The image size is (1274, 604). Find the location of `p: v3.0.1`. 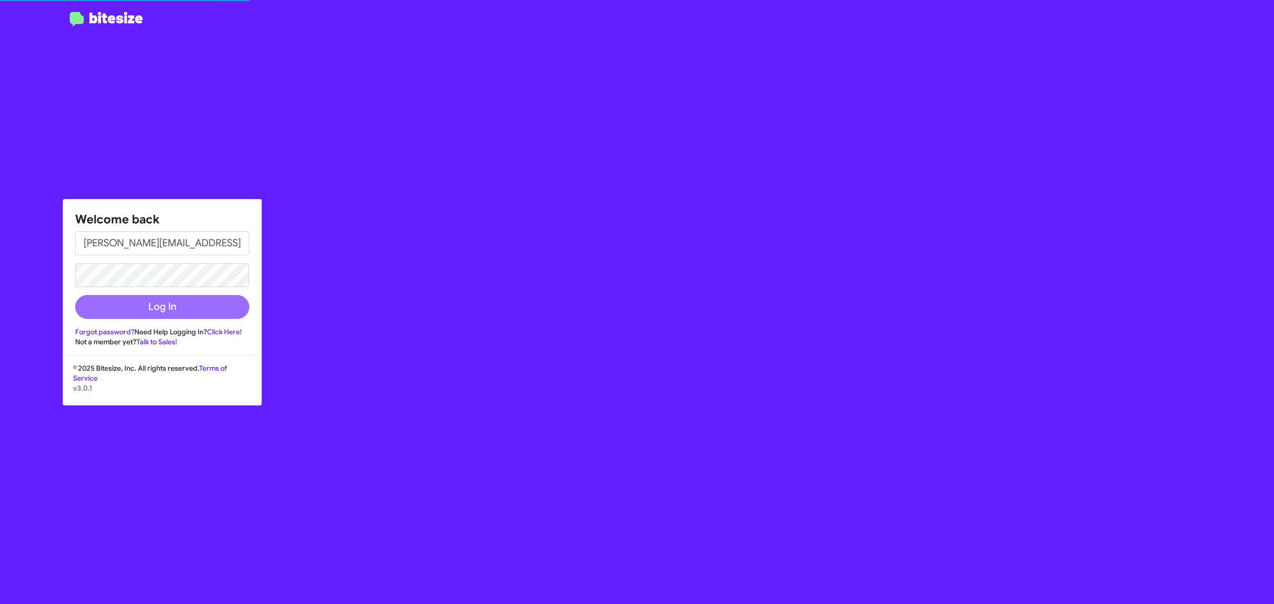

p: v3.0.1 is located at coordinates (162, 388).